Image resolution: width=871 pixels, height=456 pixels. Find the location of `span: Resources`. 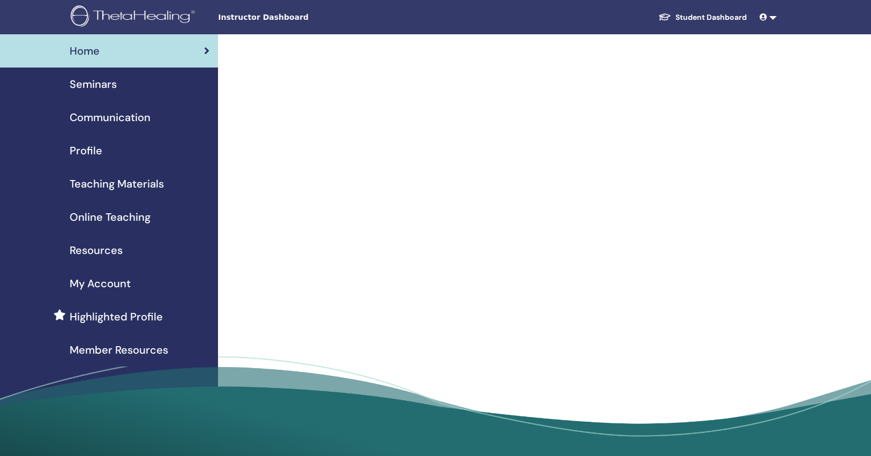

span: Resources is located at coordinates (96, 250).